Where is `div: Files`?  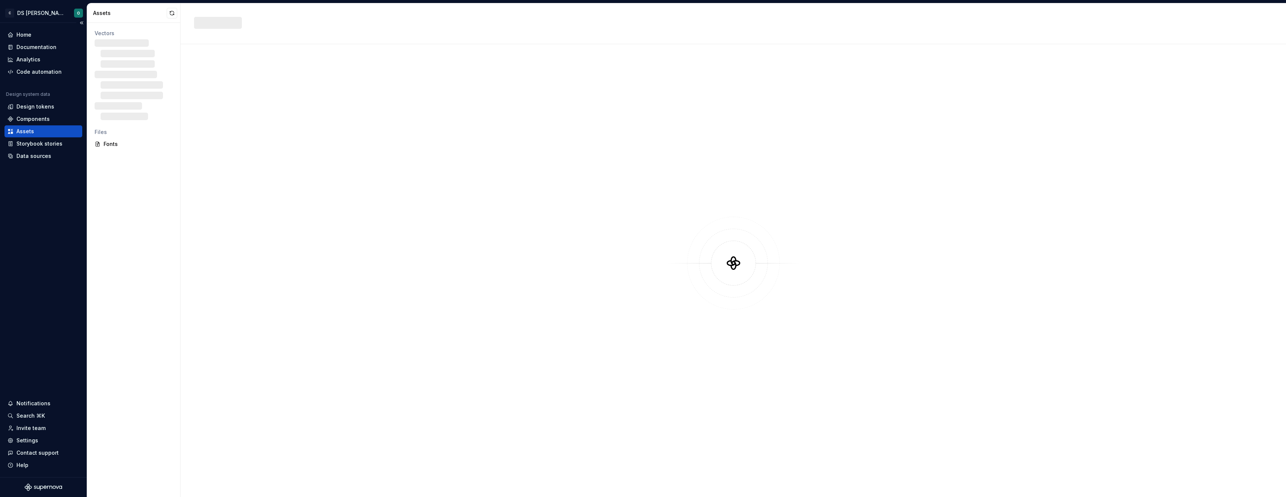
div: Files is located at coordinates (133, 132).